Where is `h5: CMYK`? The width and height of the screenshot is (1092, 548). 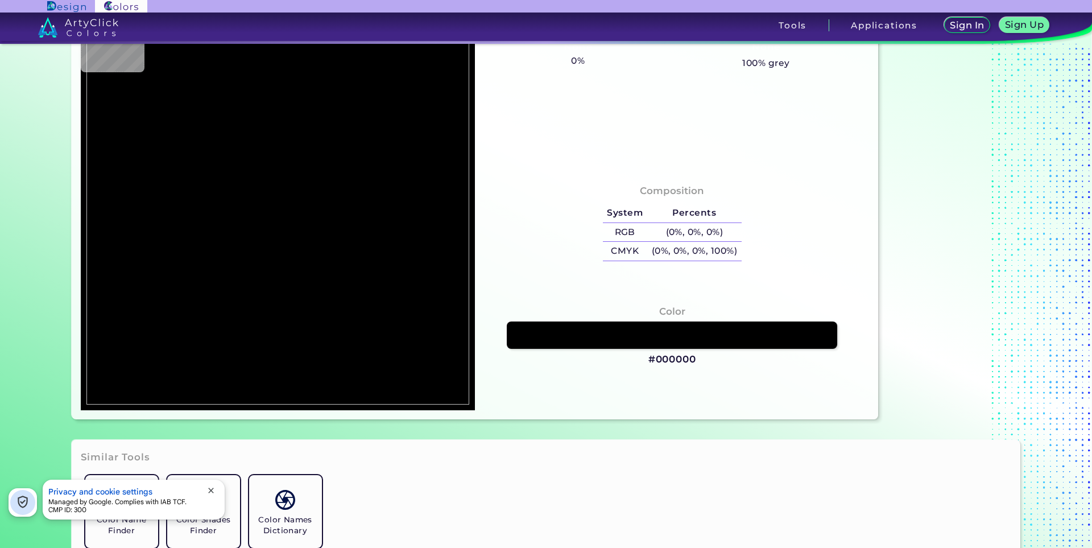
h5: CMYK is located at coordinates (625, 251).